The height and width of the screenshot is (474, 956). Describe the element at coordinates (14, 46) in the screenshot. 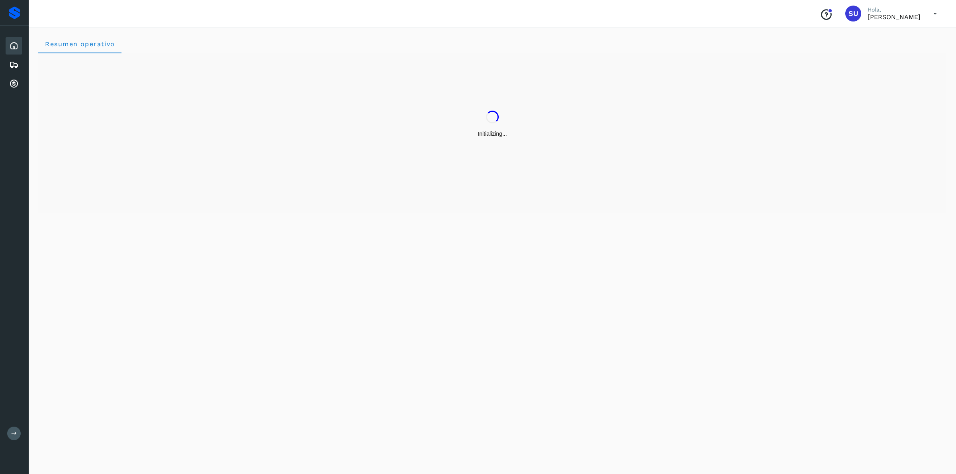

I see `div: Inicio` at that location.